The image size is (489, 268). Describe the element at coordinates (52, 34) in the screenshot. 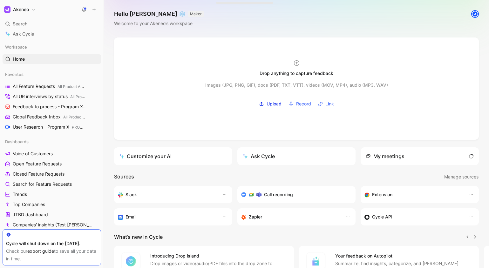

I see `a: Ask Cycle` at that location.